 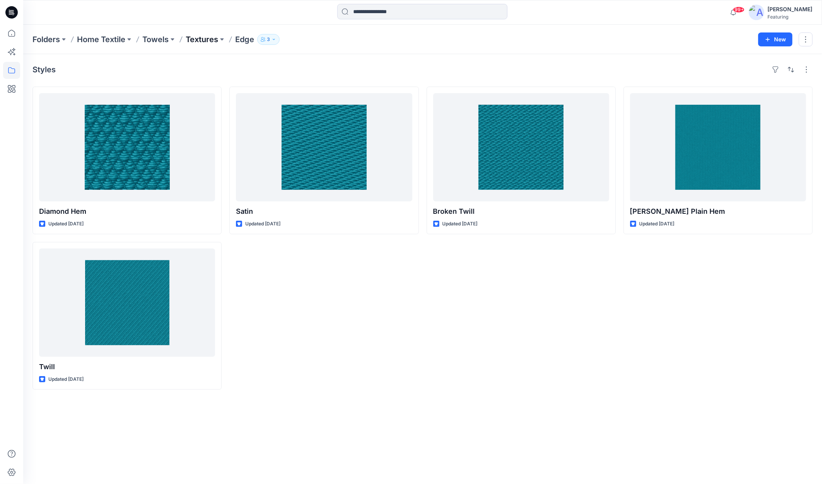 What do you see at coordinates (521, 212) in the screenshot?
I see `p: Broken Twill` at bounding box center [521, 212].